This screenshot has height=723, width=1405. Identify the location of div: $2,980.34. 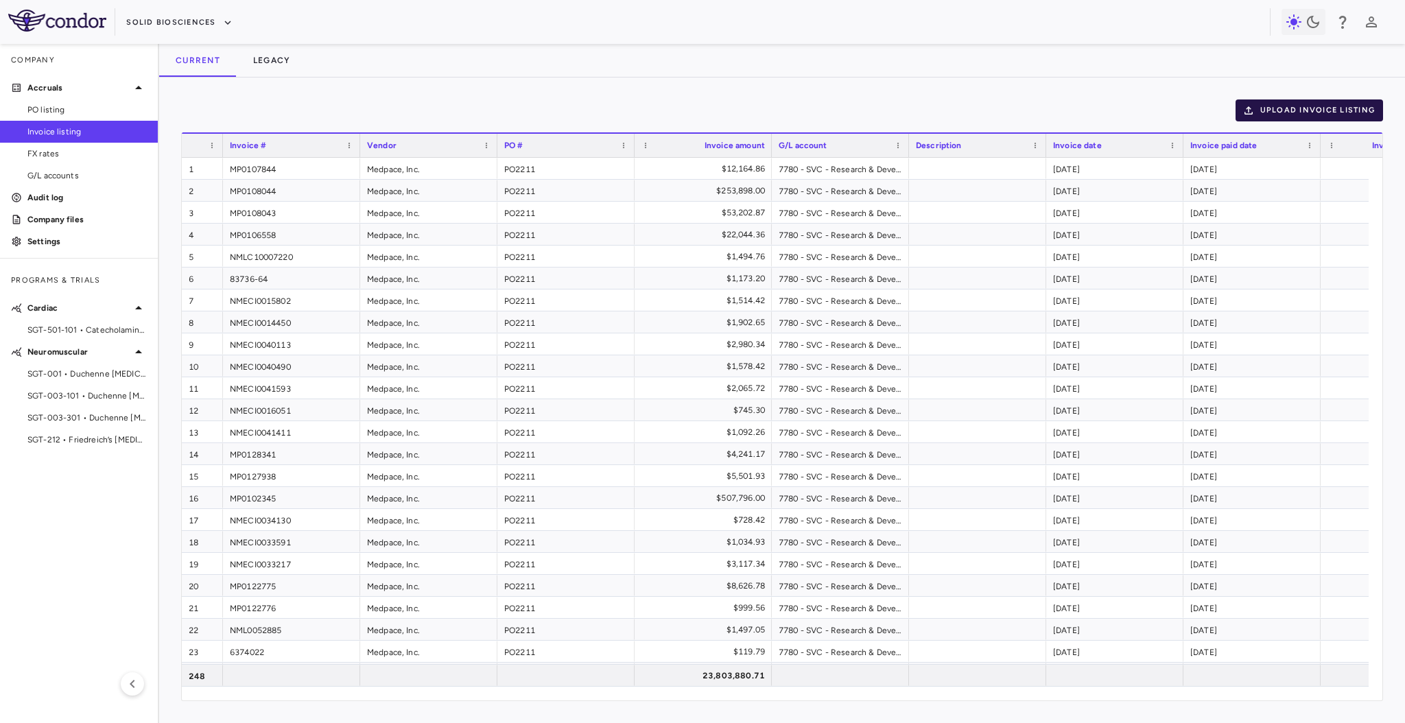
(706, 344).